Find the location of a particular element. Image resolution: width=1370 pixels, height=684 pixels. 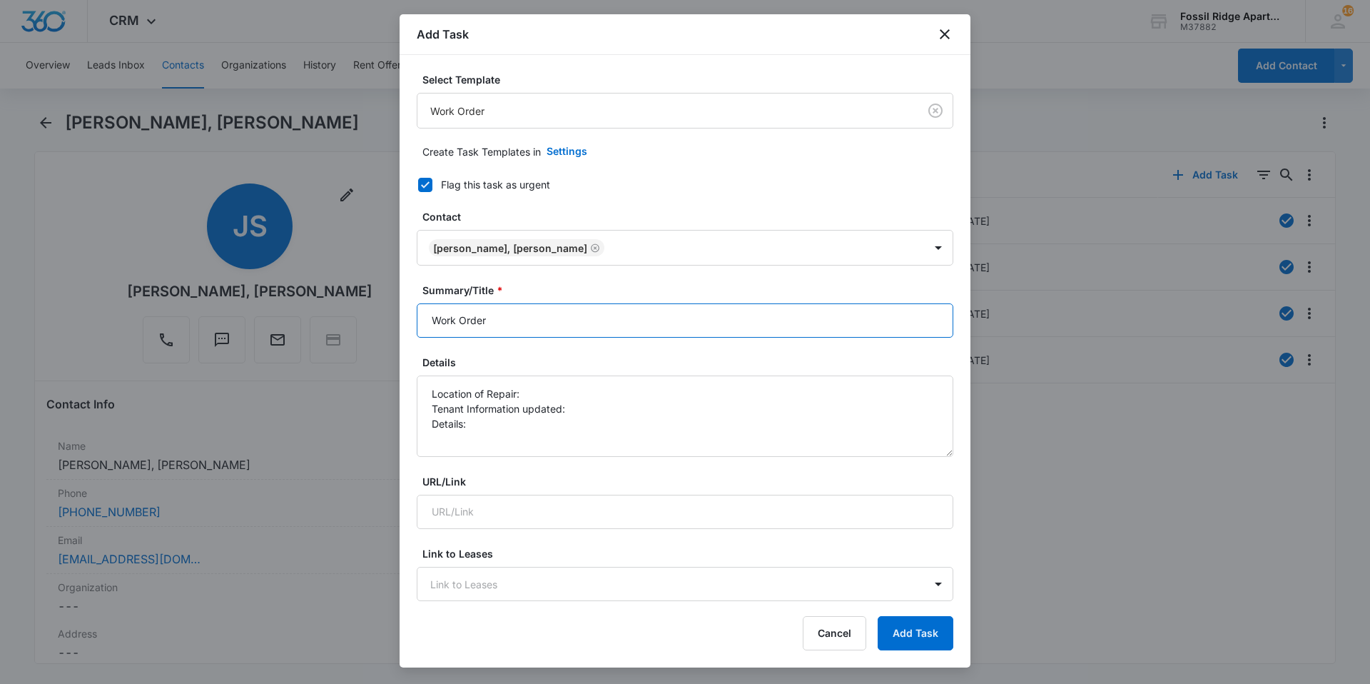

h1: Add Task is located at coordinates (443, 34).